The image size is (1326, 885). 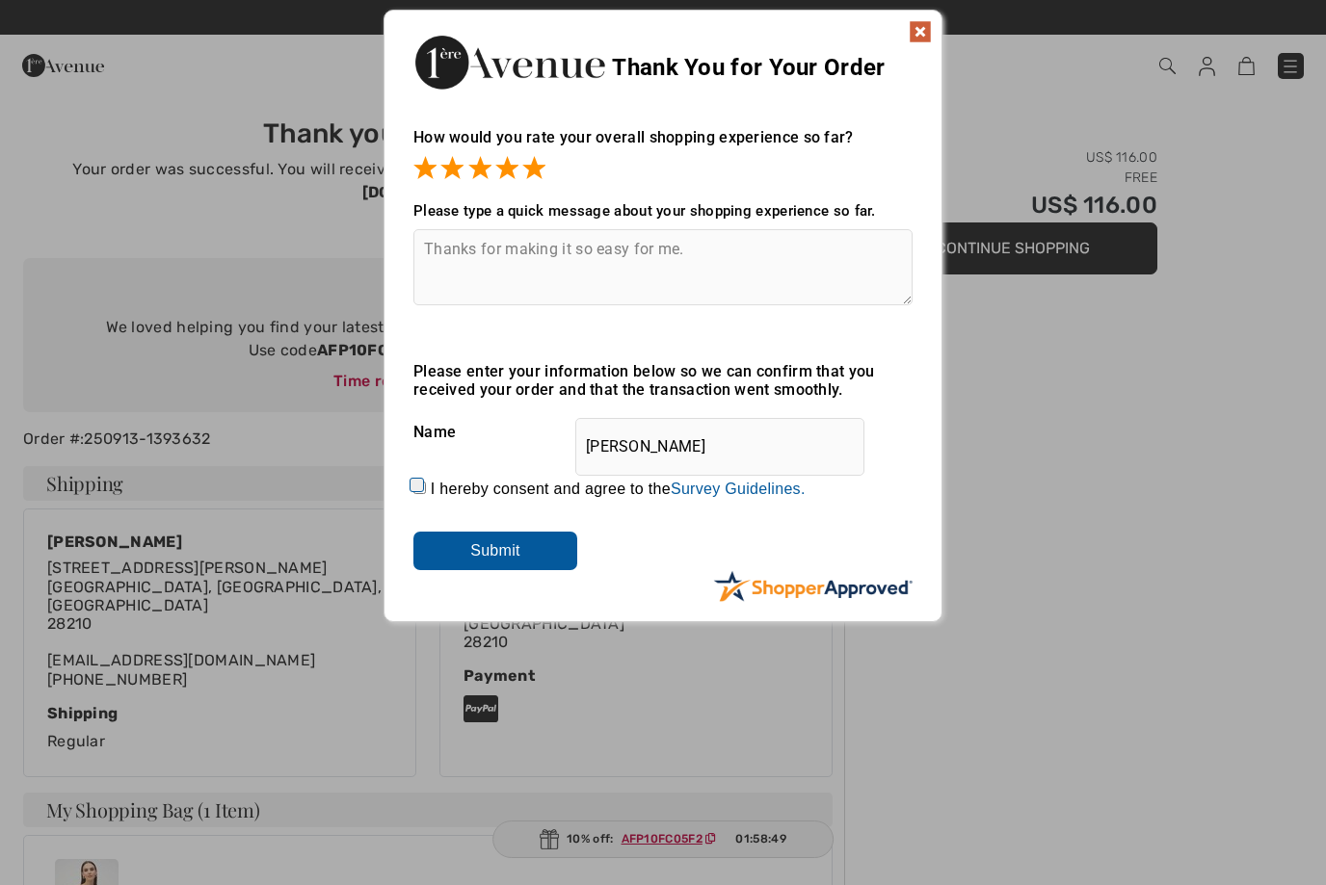 I want to click on input: Submit, so click(x=495, y=551).